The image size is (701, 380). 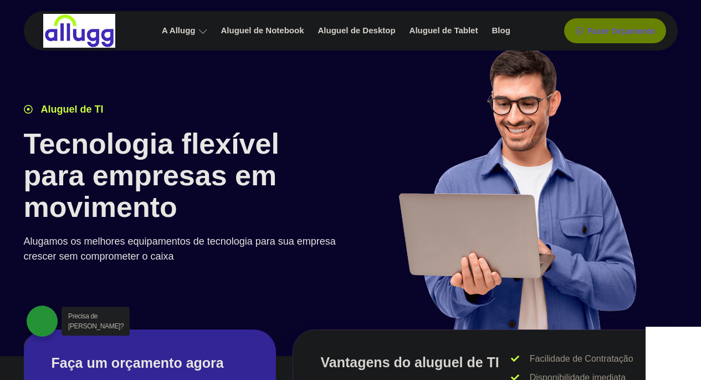 What do you see at coordinates (358, 30) in the screenshot?
I see `a: Aluguel de Desktop` at bounding box center [358, 30].